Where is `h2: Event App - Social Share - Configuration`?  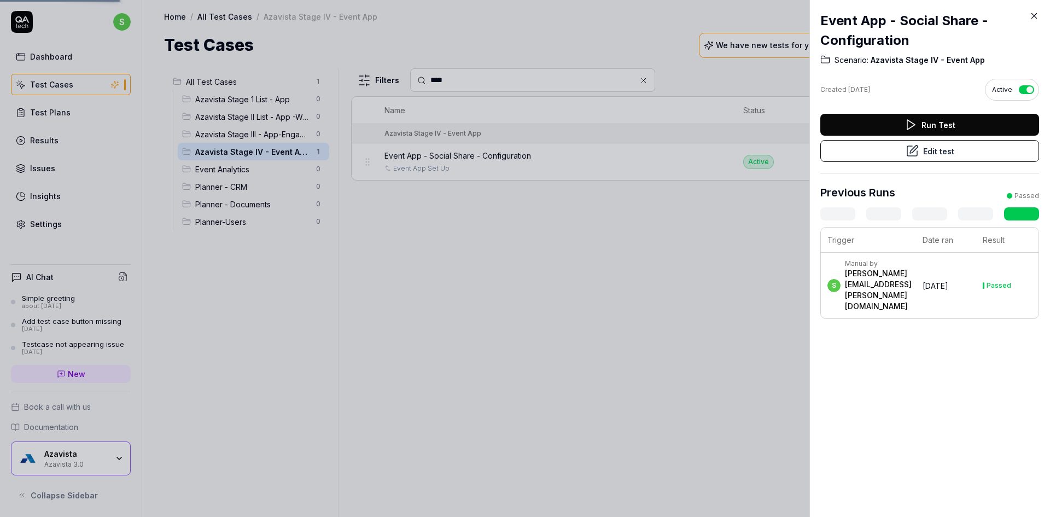
h2: Event App - Social Share - Configuration is located at coordinates (929, 31).